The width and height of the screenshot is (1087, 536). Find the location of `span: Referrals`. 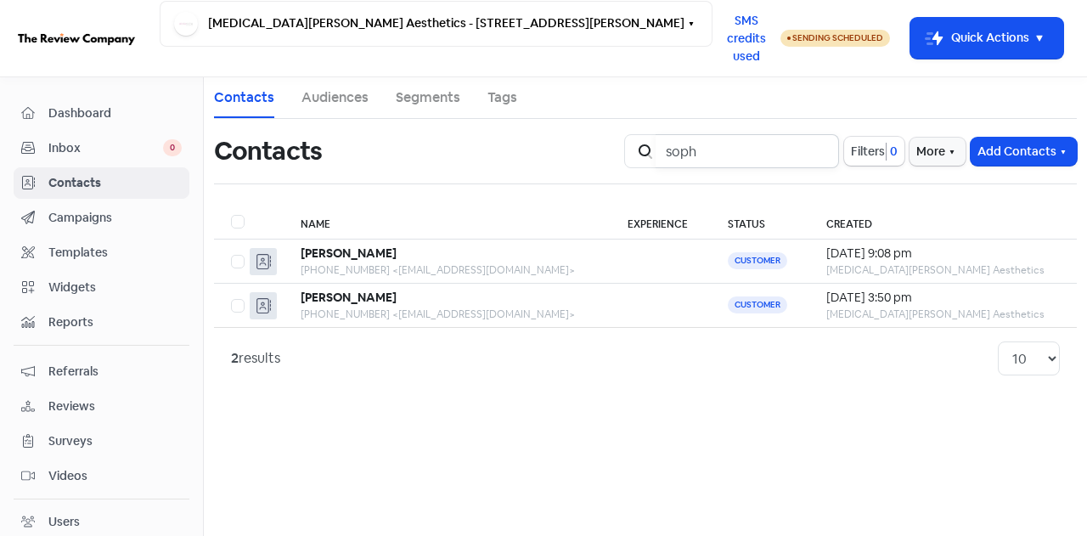

span: Referrals is located at coordinates (115, 371).